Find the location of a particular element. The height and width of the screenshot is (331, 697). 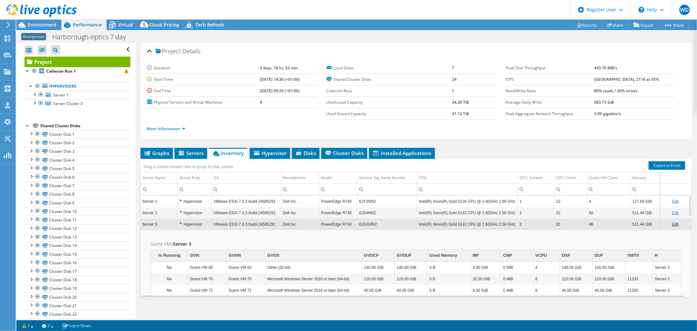

b: 41.13 TiB is located at coordinates (460, 113).